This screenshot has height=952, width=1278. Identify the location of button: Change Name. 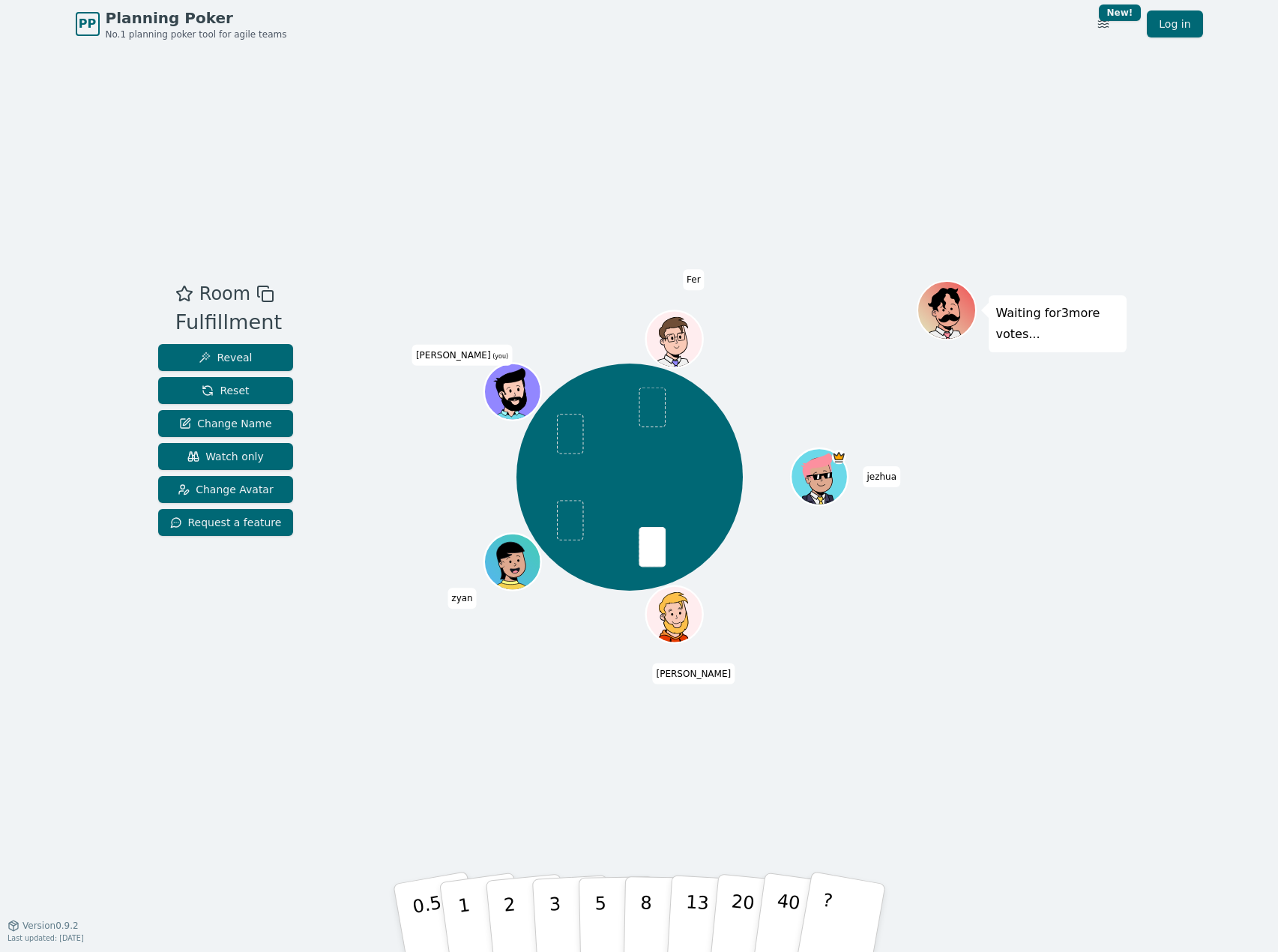
(226, 423).